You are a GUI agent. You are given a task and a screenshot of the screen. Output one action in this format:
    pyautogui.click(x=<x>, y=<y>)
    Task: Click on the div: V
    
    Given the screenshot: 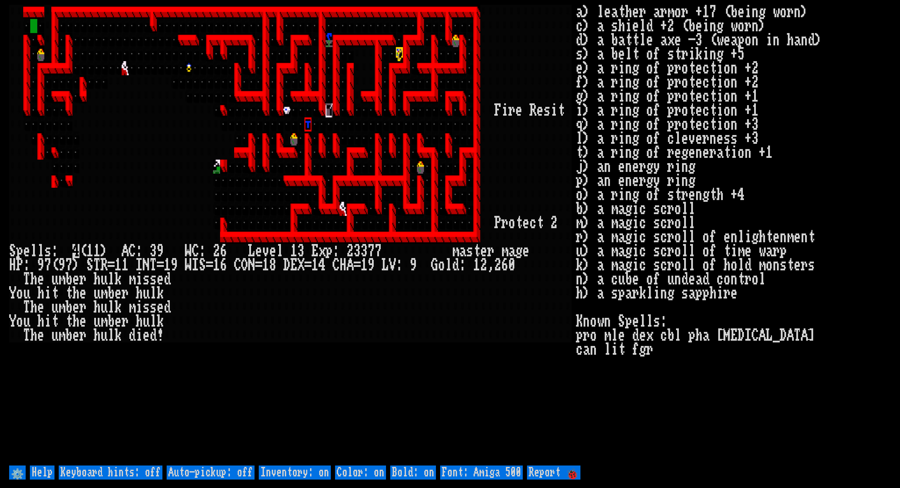 What is the action you would take?
    pyautogui.click(x=393, y=265)
    